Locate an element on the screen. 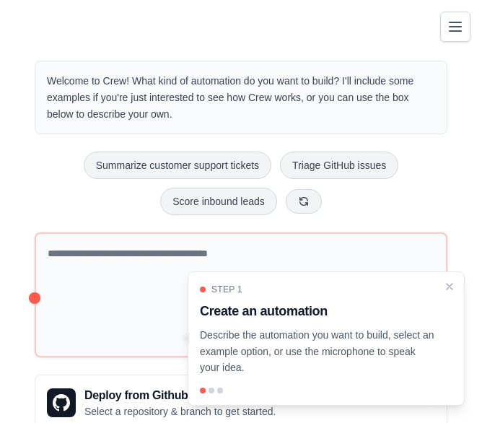  button: Close walkthrough is located at coordinates (450, 287).